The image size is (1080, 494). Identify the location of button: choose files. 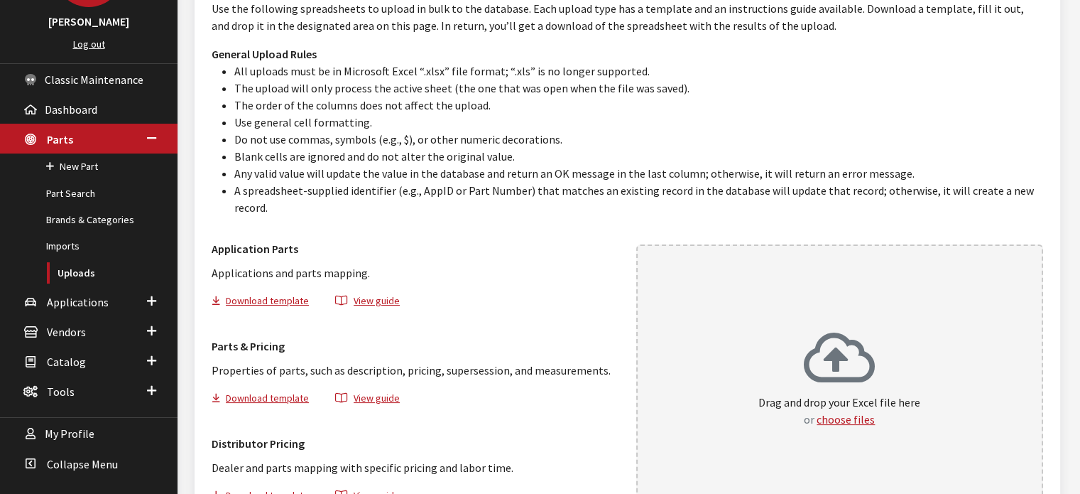
(846, 419).